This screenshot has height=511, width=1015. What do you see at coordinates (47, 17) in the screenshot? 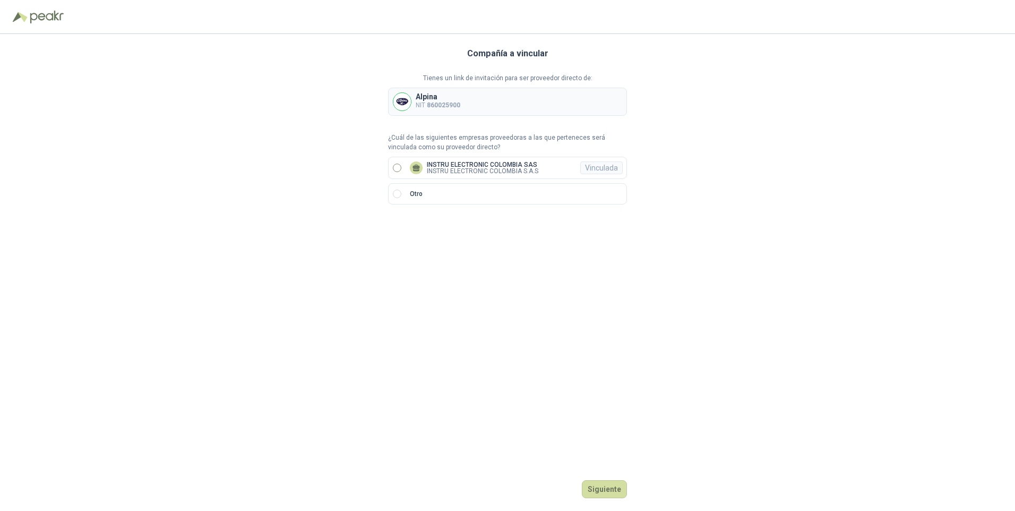
I see `img: Peakr` at bounding box center [47, 17].